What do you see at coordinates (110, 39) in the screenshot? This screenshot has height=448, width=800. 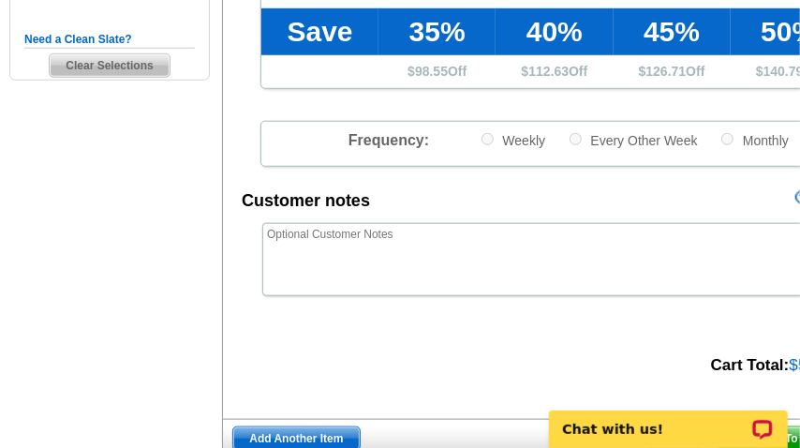 I see `h5: Need a Clean Slate?` at bounding box center [110, 39].